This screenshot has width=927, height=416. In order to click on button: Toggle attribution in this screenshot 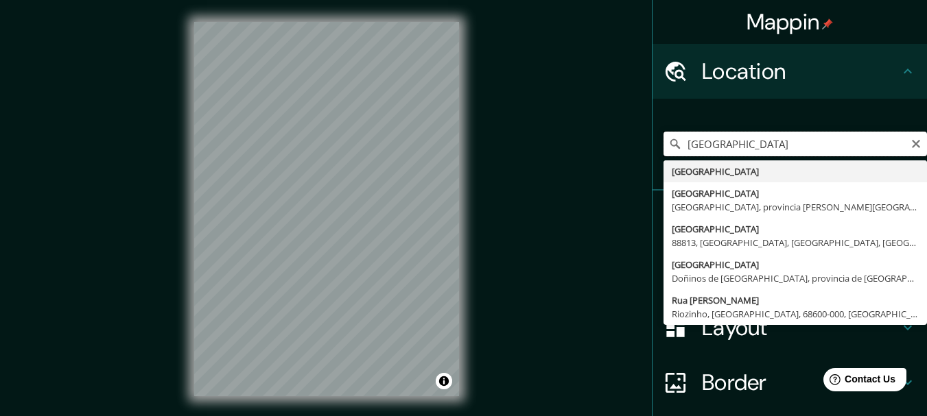, I will do `click(444, 381)`.